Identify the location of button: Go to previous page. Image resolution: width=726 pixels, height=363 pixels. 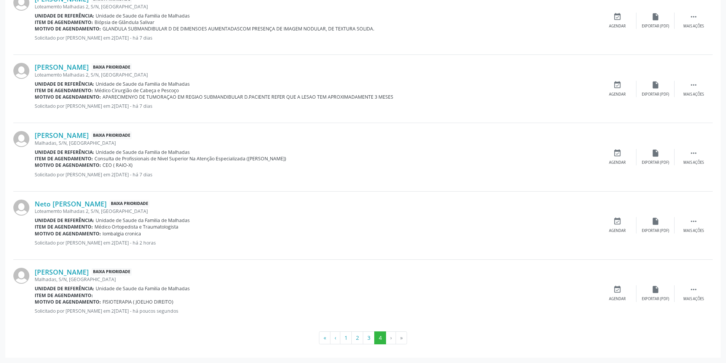
(335, 338).